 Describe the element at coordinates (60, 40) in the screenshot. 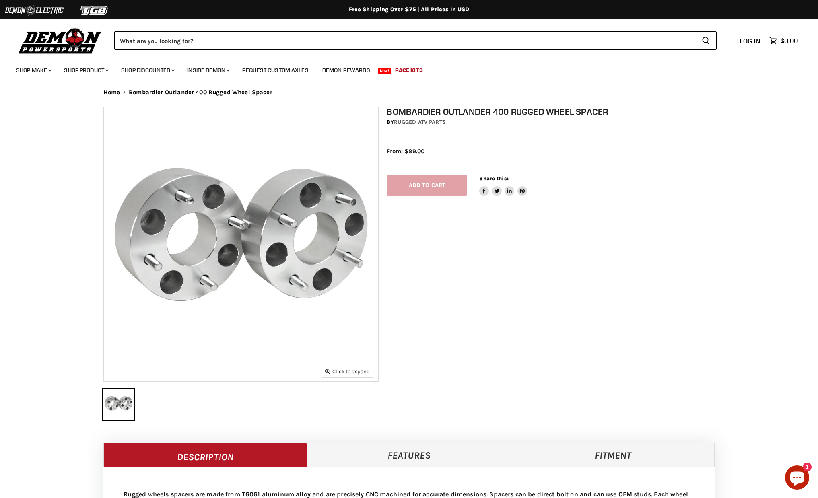

I see `img: Demon Powersports` at that location.